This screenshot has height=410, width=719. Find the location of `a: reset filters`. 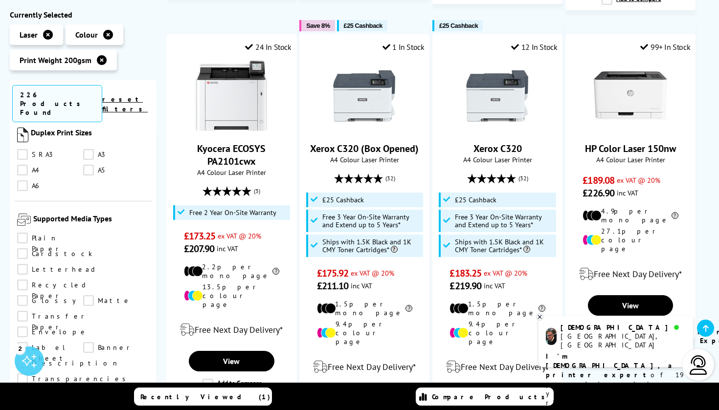

a: reset filters is located at coordinates (125, 104).